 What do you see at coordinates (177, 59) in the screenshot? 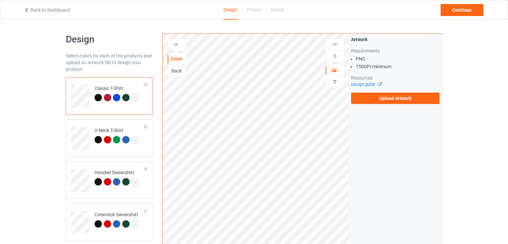
I see `div: Front` at bounding box center [177, 59].